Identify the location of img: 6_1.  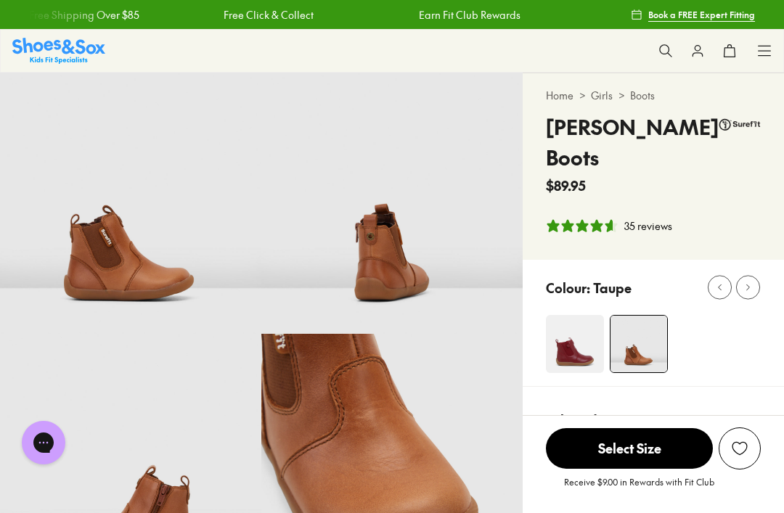
(392, 203).